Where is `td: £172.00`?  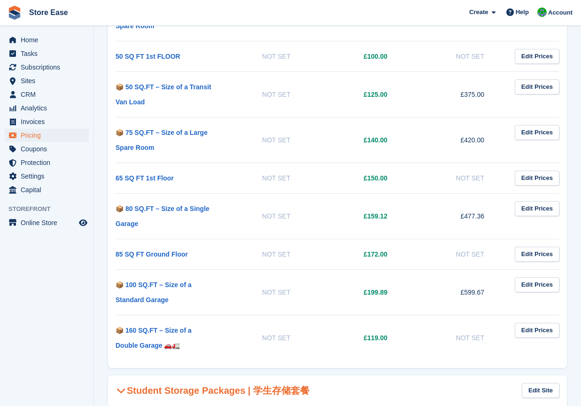 td: £172.00 is located at coordinates (358, 254).